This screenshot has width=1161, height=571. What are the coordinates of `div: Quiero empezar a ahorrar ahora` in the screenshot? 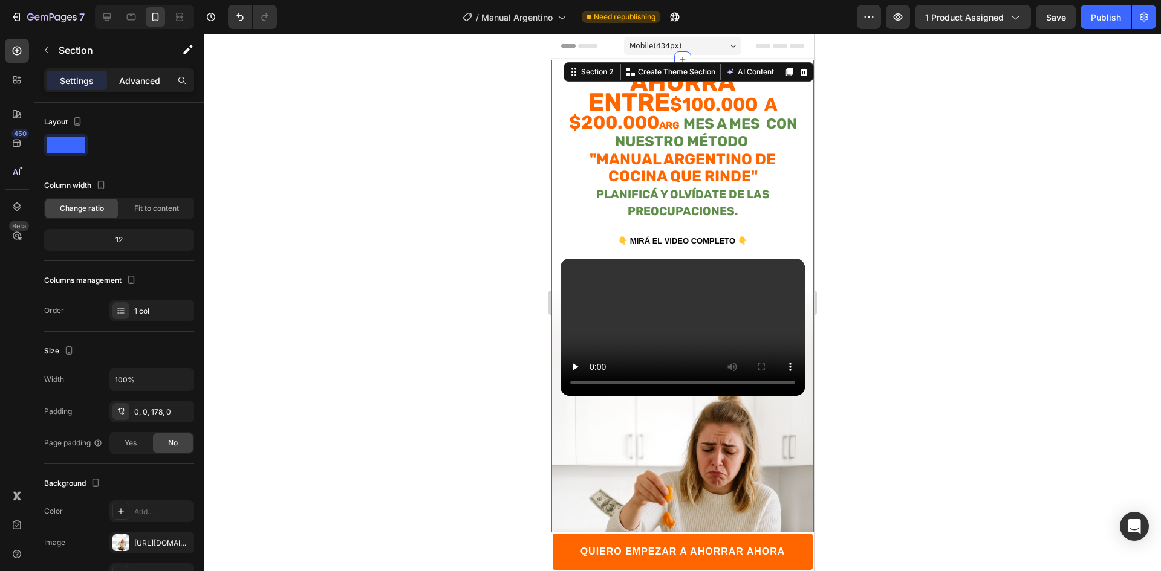 It's located at (131, 518).